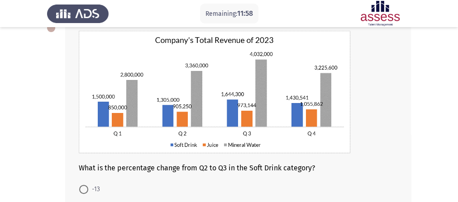  I want to click on img: Assessment logo of ASSESS Focus 4 Modules (EN/AR) - RME - Combined, so click(380, 14).